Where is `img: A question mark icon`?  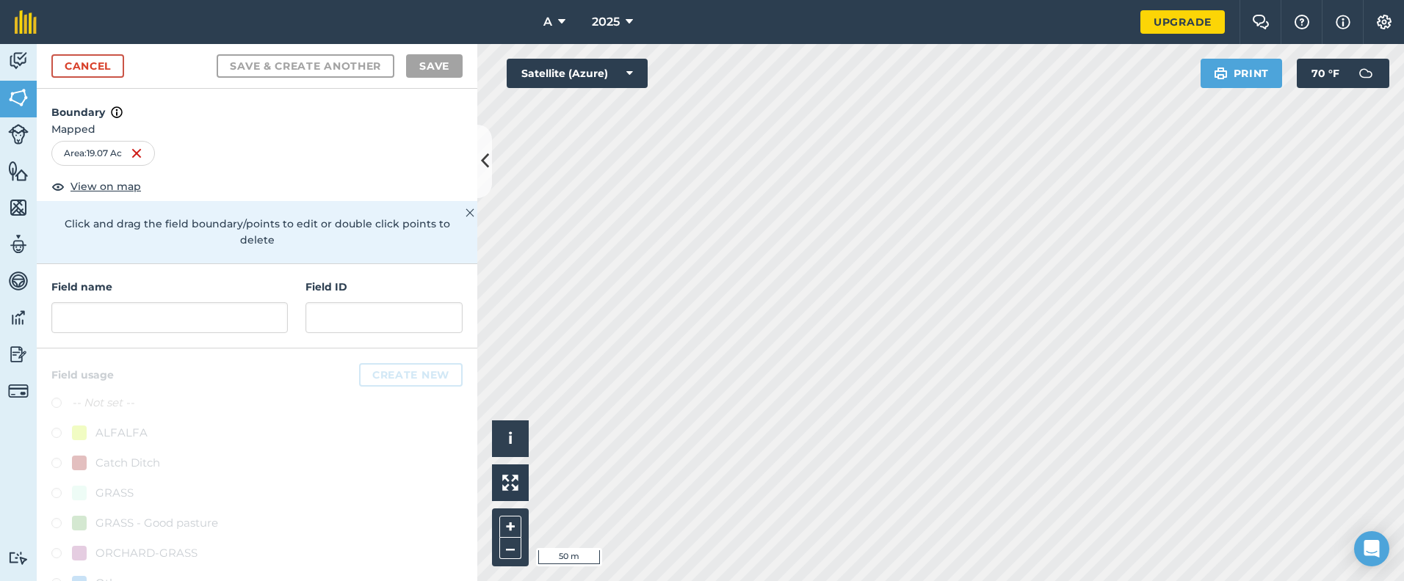 img: A question mark icon is located at coordinates (1302, 22).